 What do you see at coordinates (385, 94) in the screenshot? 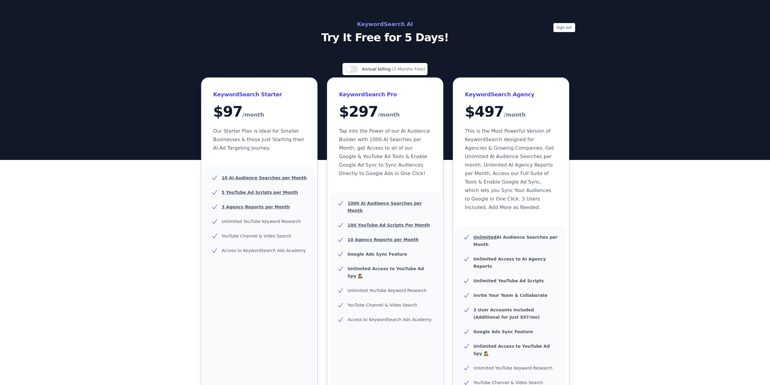
I see `h3: KeywordSearch Pro` at bounding box center [385, 94].